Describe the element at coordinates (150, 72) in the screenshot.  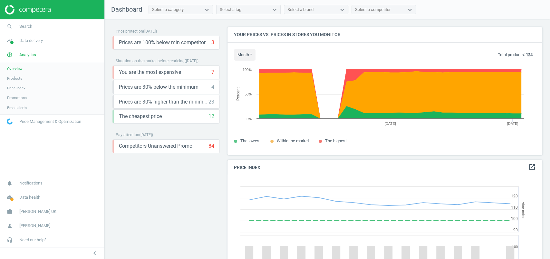
I see `span: You are the most expensive` at that location.